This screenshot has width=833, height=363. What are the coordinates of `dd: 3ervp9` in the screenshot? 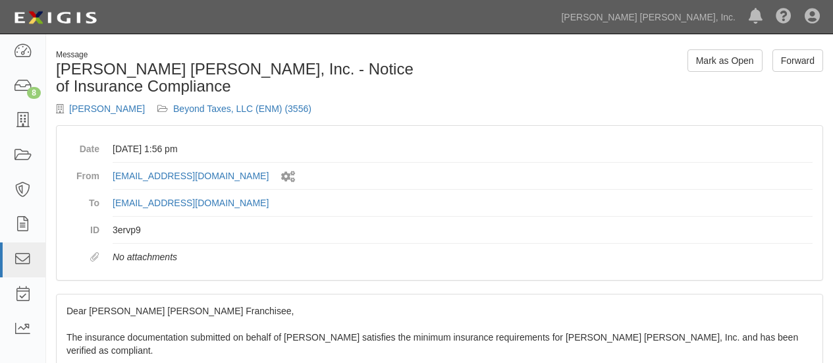 It's located at (462, 230).